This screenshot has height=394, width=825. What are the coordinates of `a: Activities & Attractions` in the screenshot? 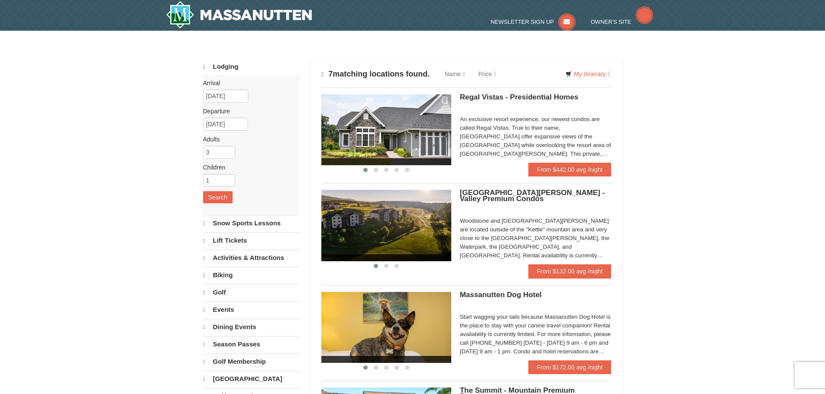 It's located at (251, 258).